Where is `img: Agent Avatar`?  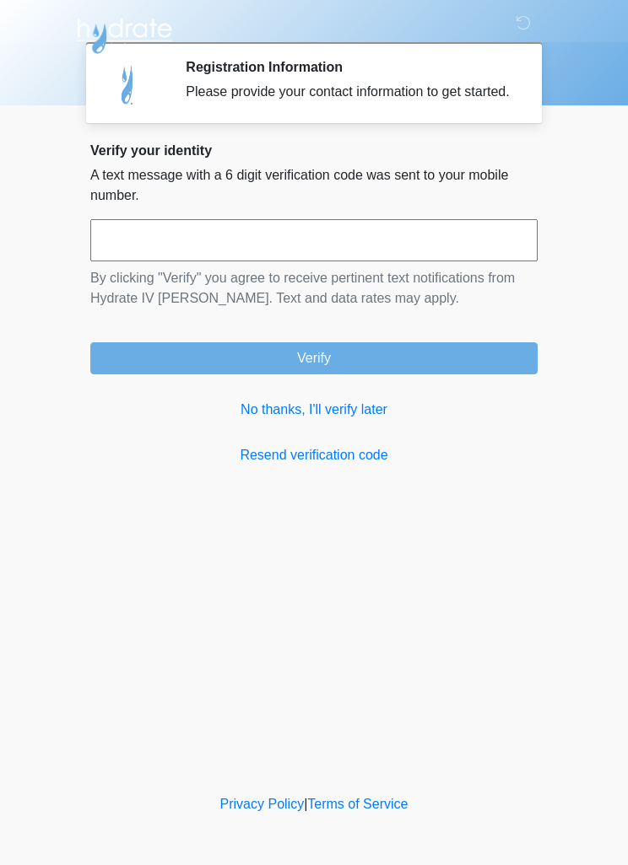
img: Agent Avatar is located at coordinates (128, 84).